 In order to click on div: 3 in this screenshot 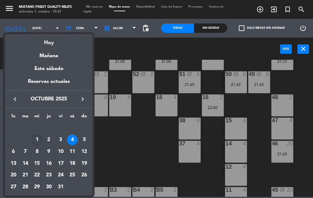, I will do `click(61, 140)`.